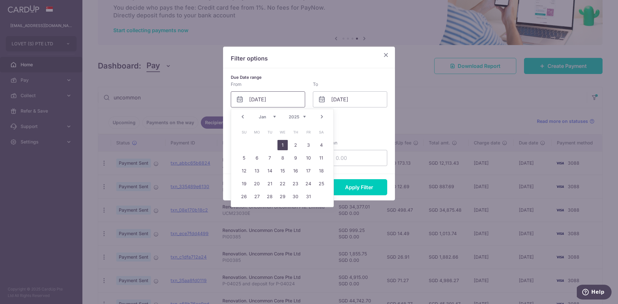 The height and width of the screenshot is (304, 618). What do you see at coordinates (244, 171) in the screenshot?
I see `a: 12` at bounding box center [244, 171].